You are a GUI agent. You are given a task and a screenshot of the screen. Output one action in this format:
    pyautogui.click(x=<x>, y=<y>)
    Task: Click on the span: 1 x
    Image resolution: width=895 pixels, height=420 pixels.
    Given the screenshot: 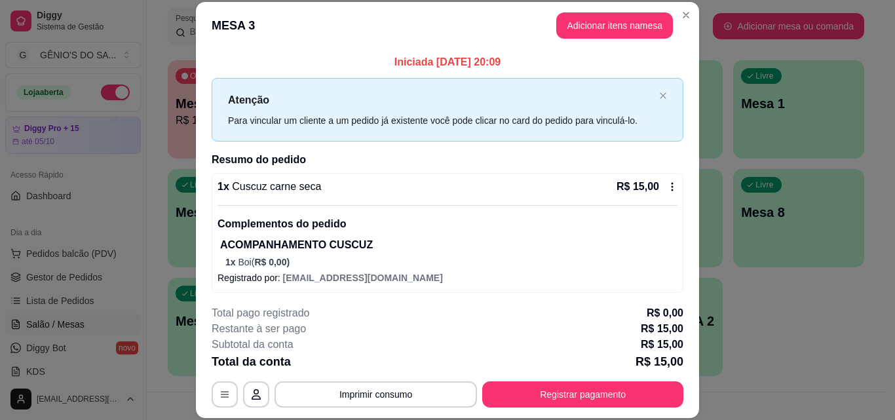 What is the action you would take?
    pyautogui.click(x=231, y=262)
    